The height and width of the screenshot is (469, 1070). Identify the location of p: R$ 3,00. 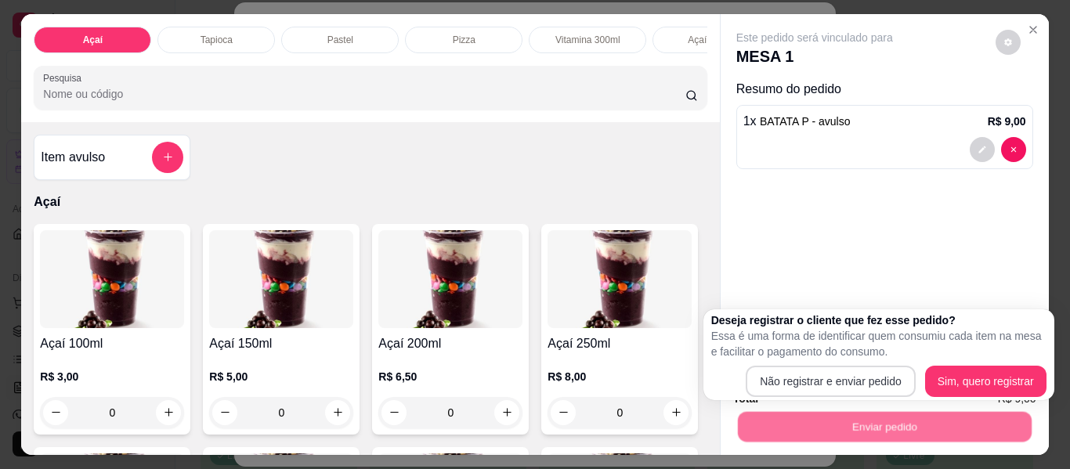
(112, 377).